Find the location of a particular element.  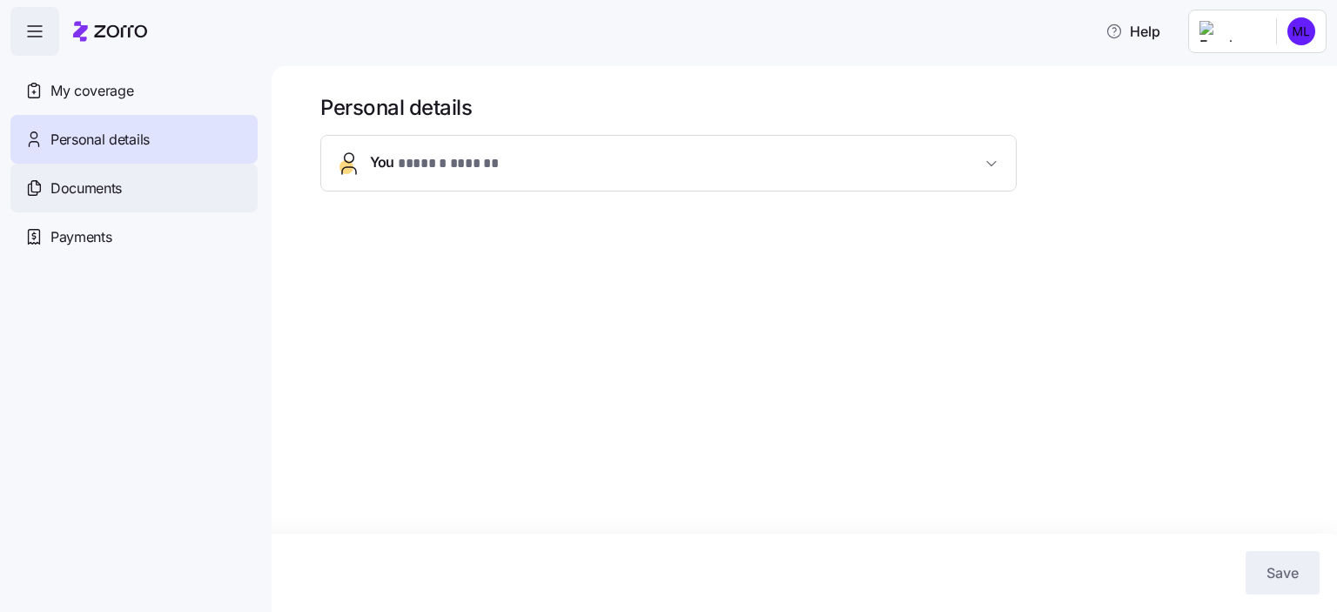

img: Employer logo is located at coordinates (1230, 31).